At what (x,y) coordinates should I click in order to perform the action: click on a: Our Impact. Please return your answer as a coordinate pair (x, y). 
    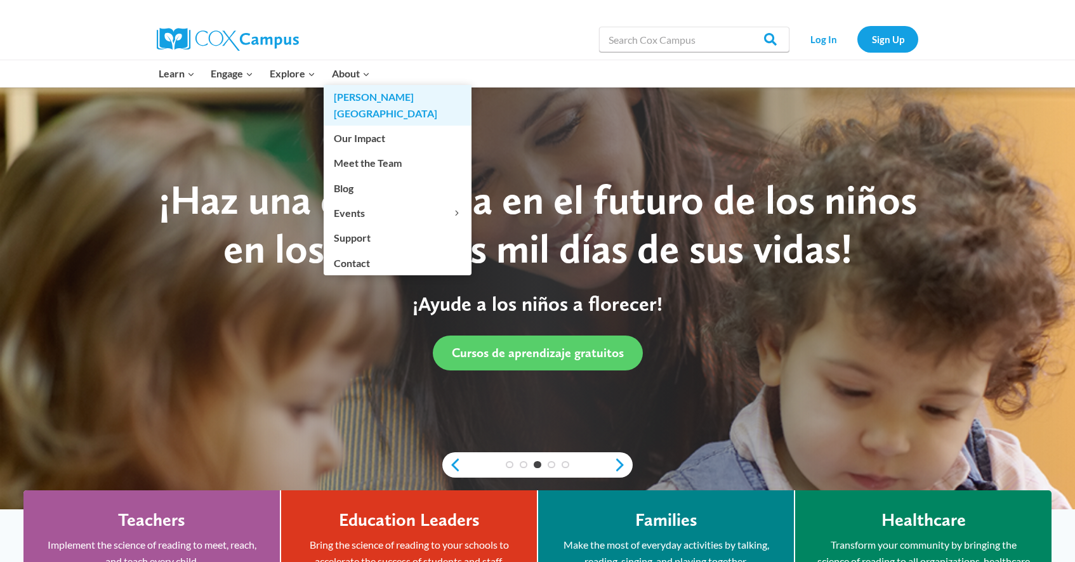
    Looking at the image, I should click on (397, 138).